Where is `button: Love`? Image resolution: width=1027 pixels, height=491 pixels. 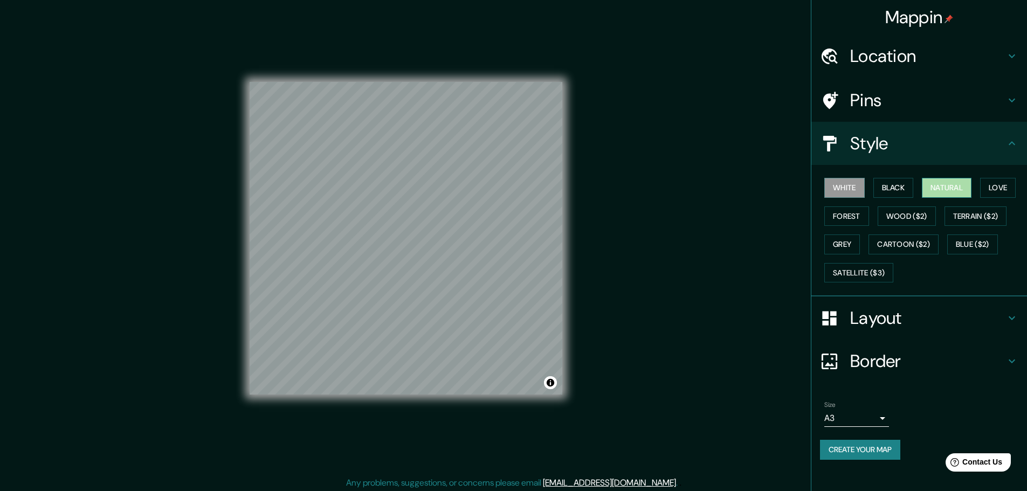
button: Love is located at coordinates (998, 188).